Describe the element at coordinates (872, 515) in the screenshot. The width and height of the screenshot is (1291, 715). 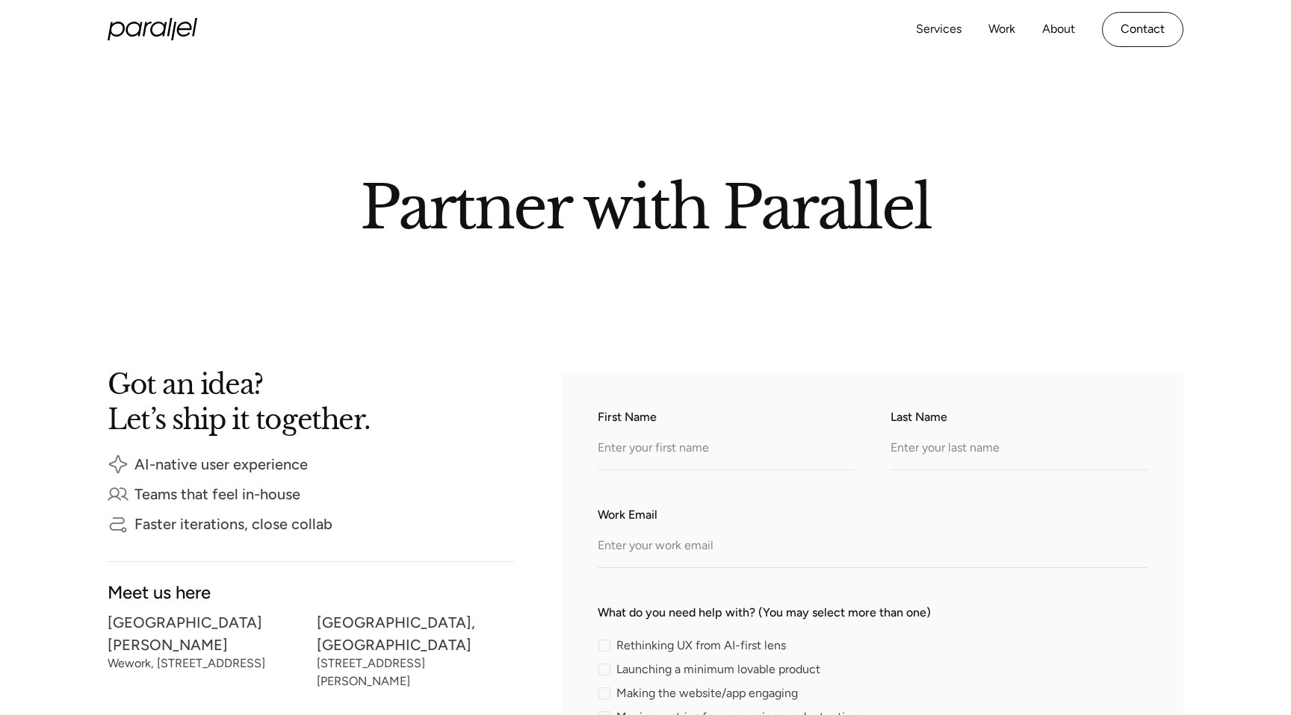
I see `label: Work Email` at that location.